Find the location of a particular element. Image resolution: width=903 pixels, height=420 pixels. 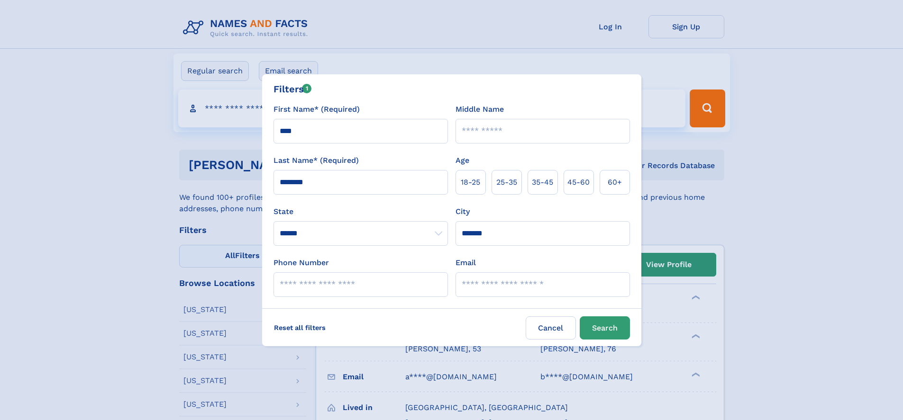

label: First Name* (Required) is located at coordinates (317, 109).